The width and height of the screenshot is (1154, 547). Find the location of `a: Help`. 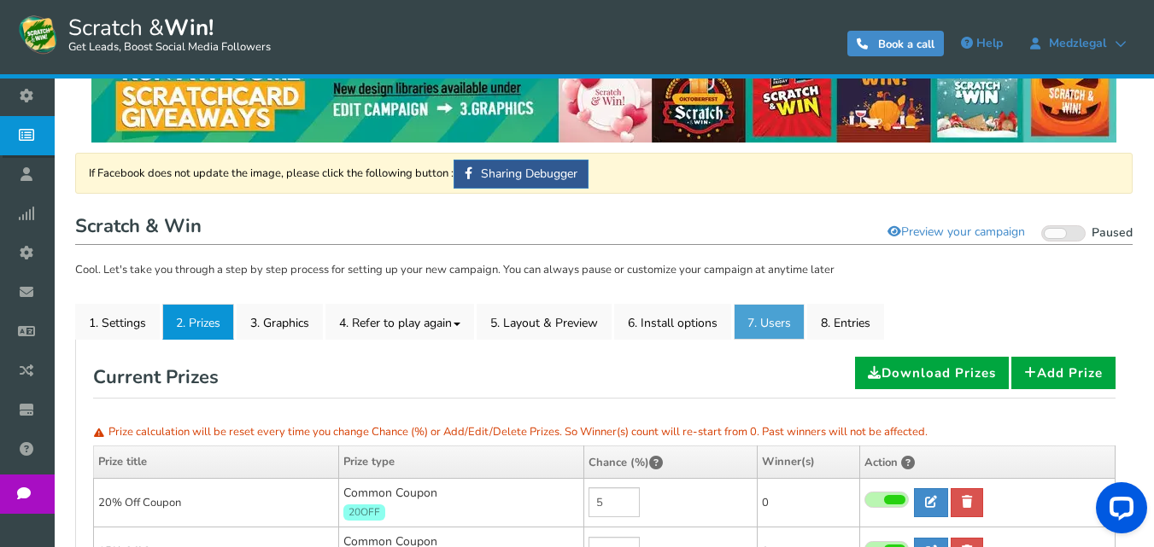

a: Help is located at coordinates (981, 44).